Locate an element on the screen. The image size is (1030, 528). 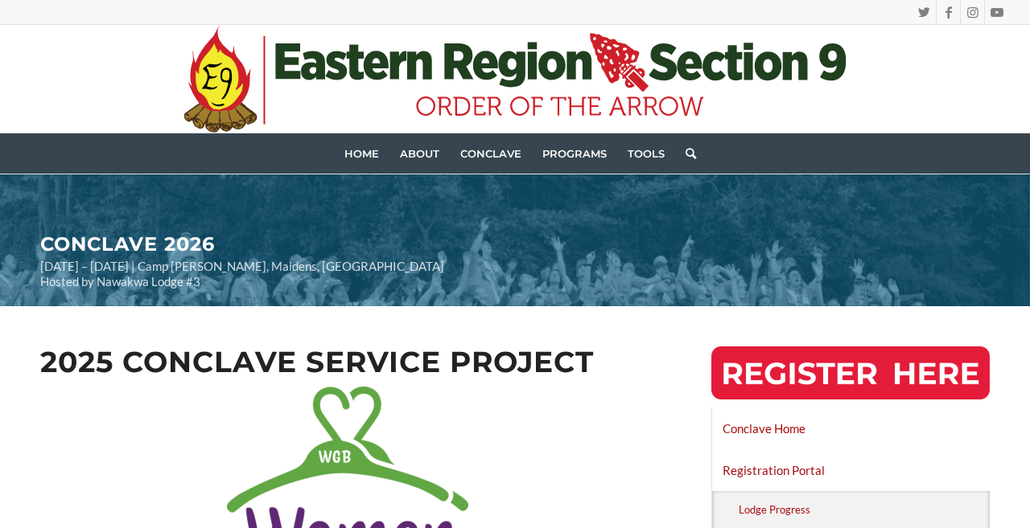
span: Home is located at coordinates (361, 154).